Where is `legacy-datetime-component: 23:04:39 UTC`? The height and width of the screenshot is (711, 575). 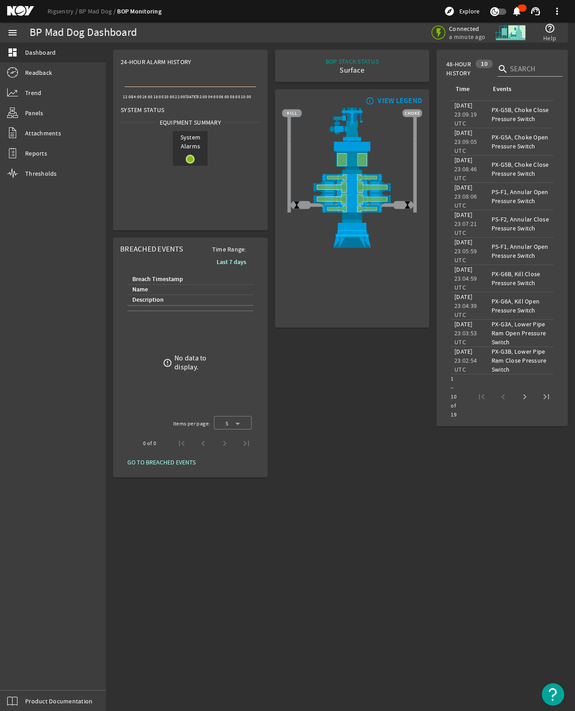 legacy-datetime-component: 23:04:39 UTC is located at coordinates (466, 310).